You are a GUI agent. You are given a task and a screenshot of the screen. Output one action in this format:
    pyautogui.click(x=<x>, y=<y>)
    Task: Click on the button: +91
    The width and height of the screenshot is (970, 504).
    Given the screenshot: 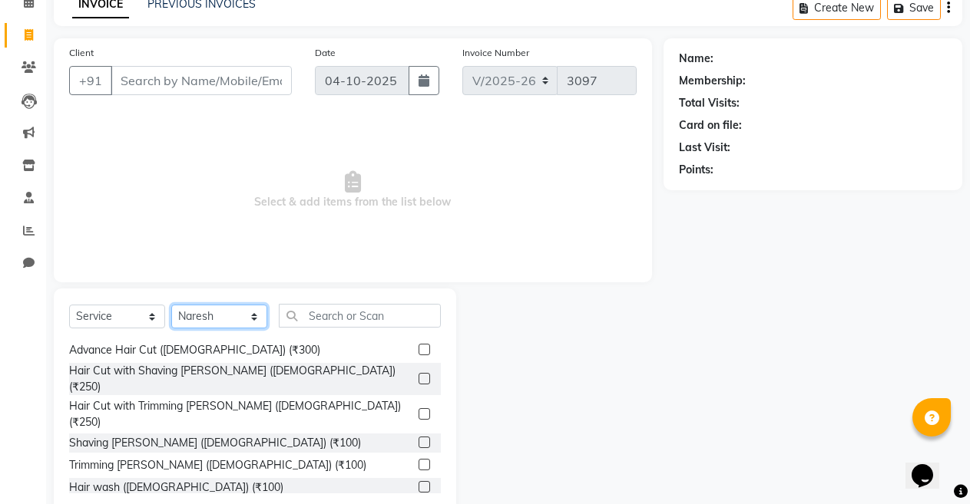 What is the action you would take?
    pyautogui.click(x=91, y=81)
    